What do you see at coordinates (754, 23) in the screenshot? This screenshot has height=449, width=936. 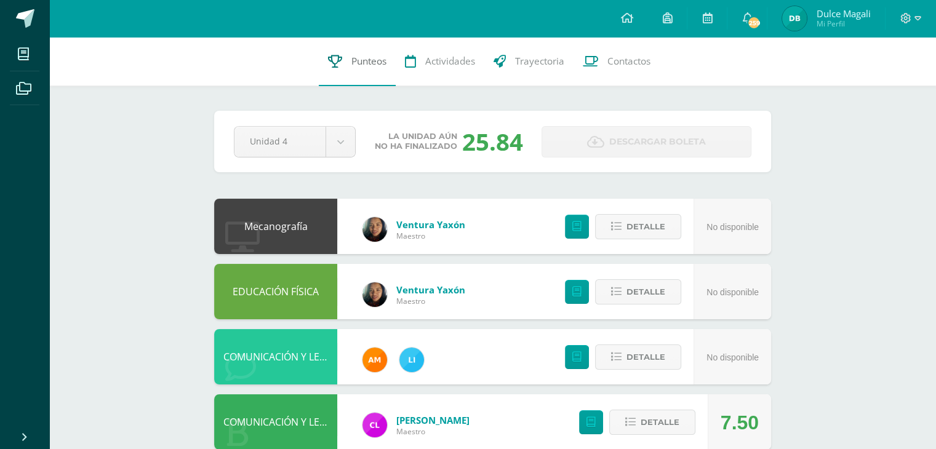 I see `span: 259` at bounding box center [754, 23].